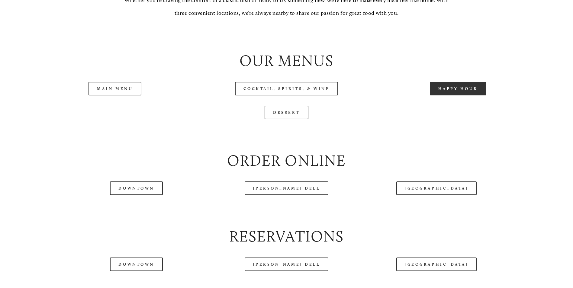 The height and width of the screenshot is (288, 573). What do you see at coordinates (287, 61) in the screenshot?
I see `h2: Our Menus` at bounding box center [287, 61].